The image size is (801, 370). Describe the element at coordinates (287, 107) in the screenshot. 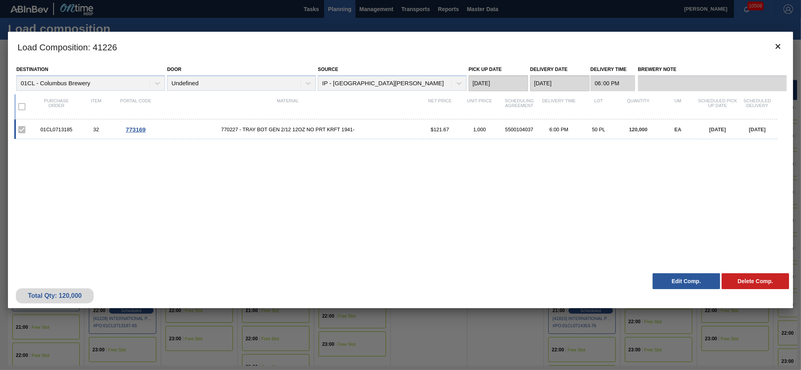

I see `div: Material` at that location.